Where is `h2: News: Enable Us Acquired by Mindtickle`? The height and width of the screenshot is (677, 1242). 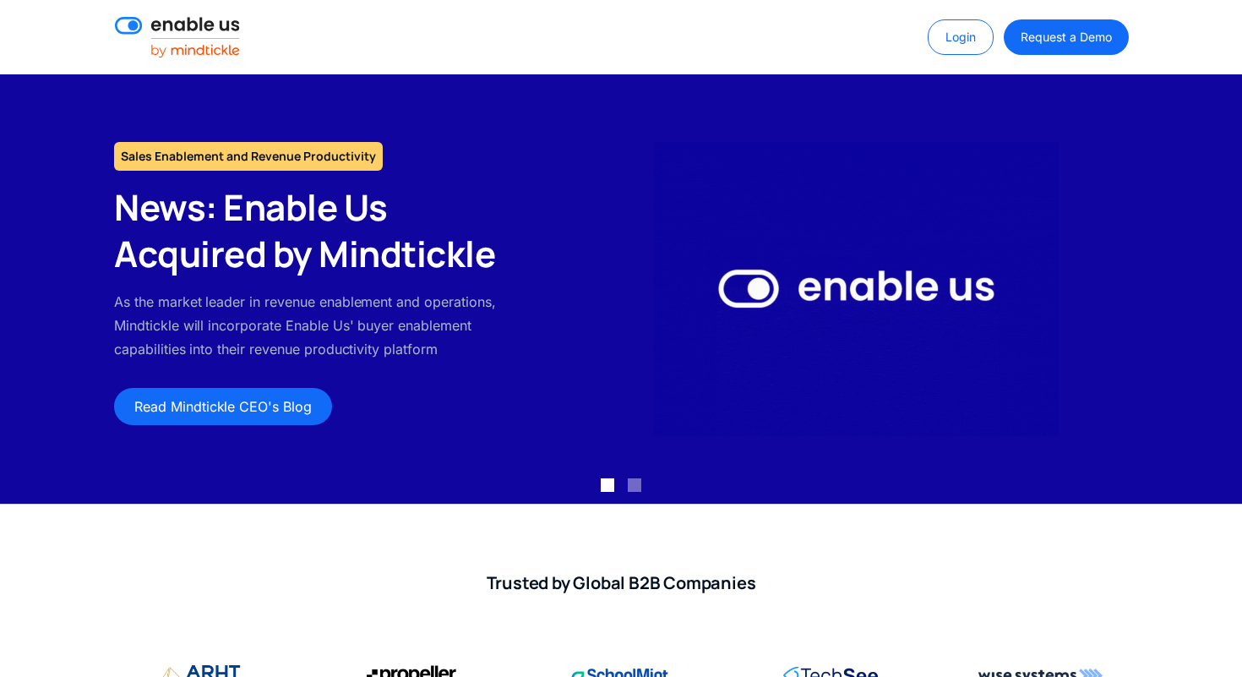
h2: News: Enable Us Acquired by Mindtickle is located at coordinates (315, 230).